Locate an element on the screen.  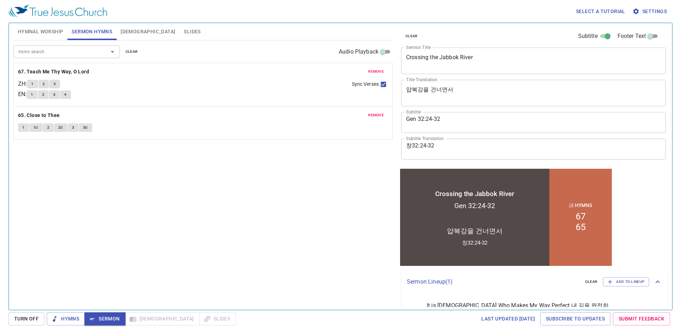
span: 1C is located at coordinates (36, 128).